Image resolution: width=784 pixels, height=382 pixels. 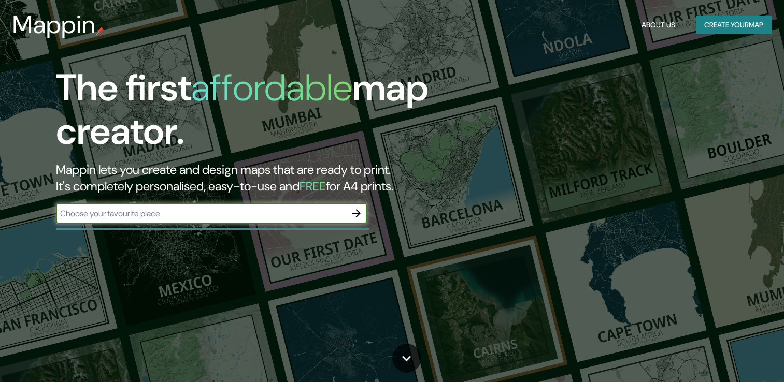 What do you see at coordinates (201, 214) in the screenshot?
I see `input: Choose your favourite place` at bounding box center [201, 214].